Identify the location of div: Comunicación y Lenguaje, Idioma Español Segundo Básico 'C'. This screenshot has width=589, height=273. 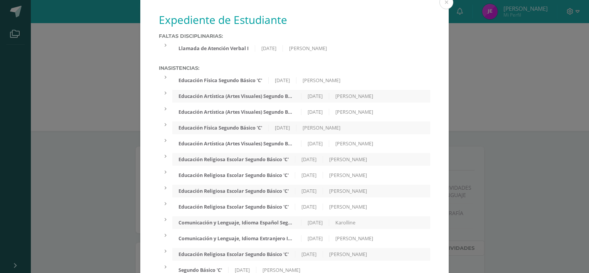
(237, 223).